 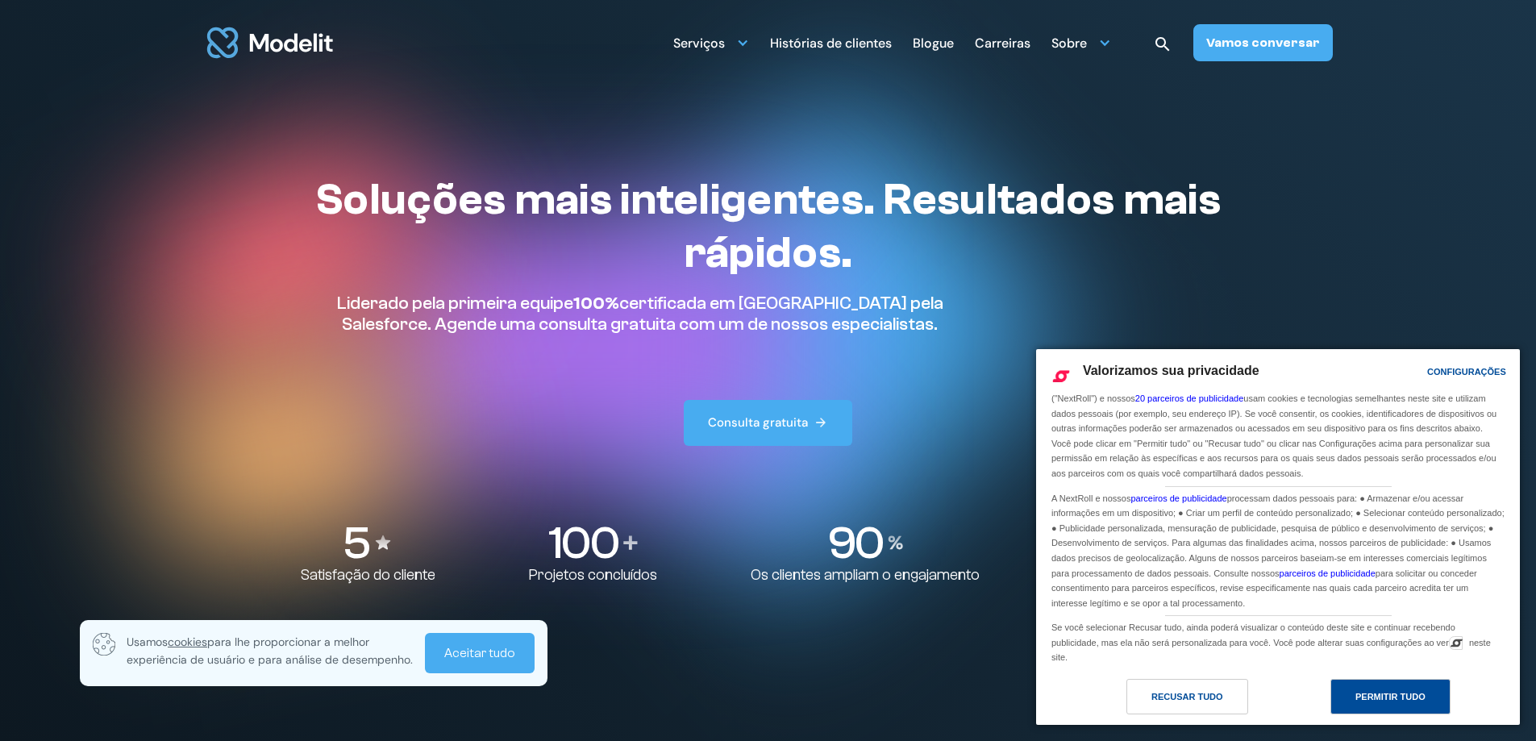 What do you see at coordinates (1187, 696) in the screenshot?
I see `font: Recusar tudo` at bounding box center [1187, 696].